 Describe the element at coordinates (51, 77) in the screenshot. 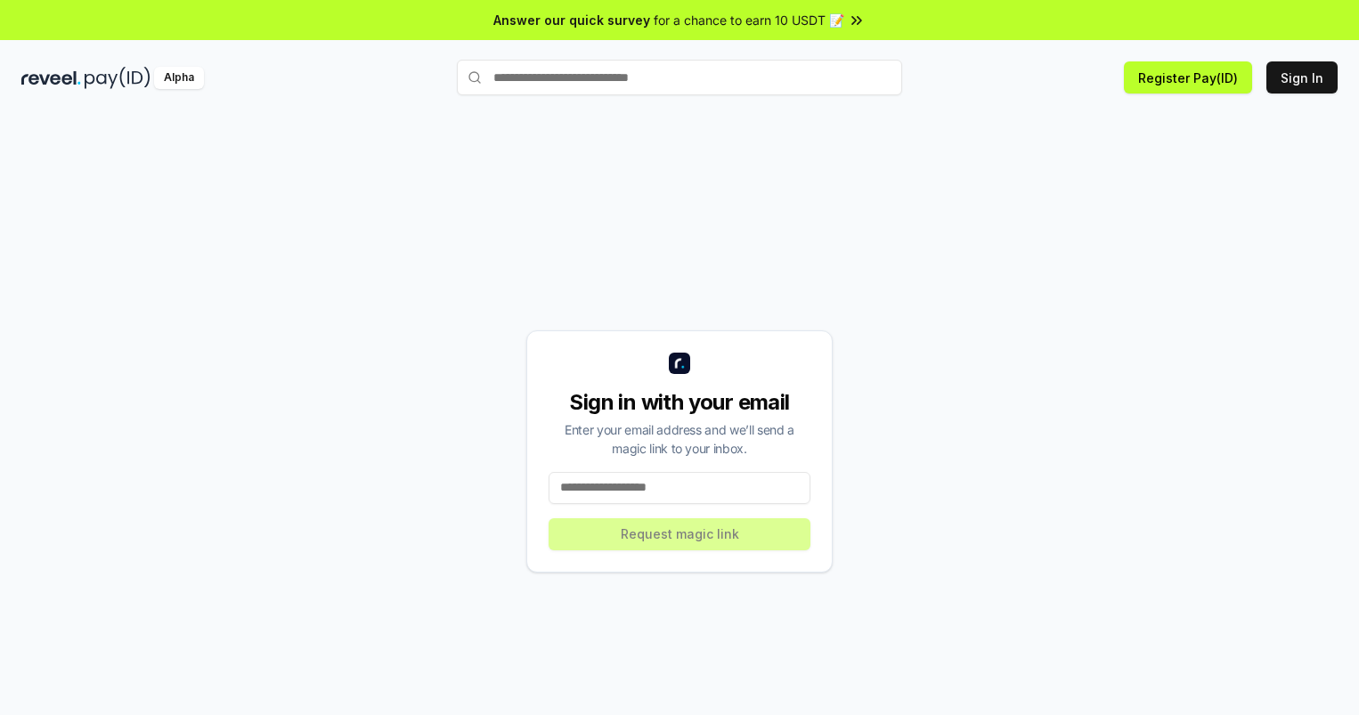

I see `img: reveel_dark` at that location.